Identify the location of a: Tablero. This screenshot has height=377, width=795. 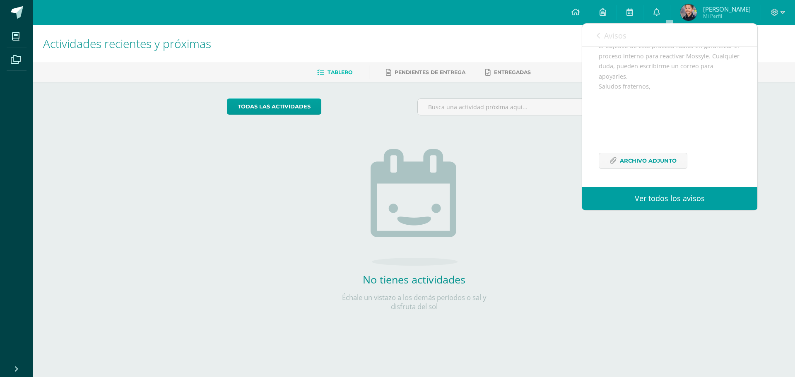
(335, 72).